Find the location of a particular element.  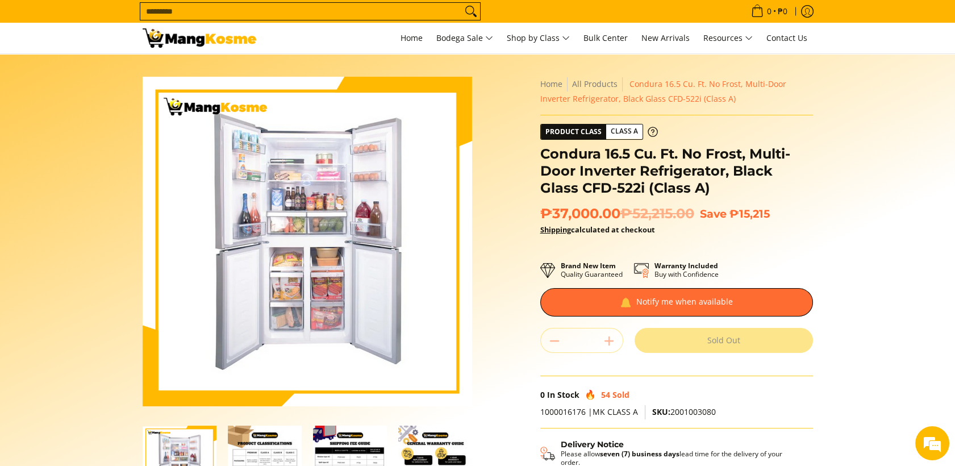

span: In Stock is located at coordinates (563, 394).